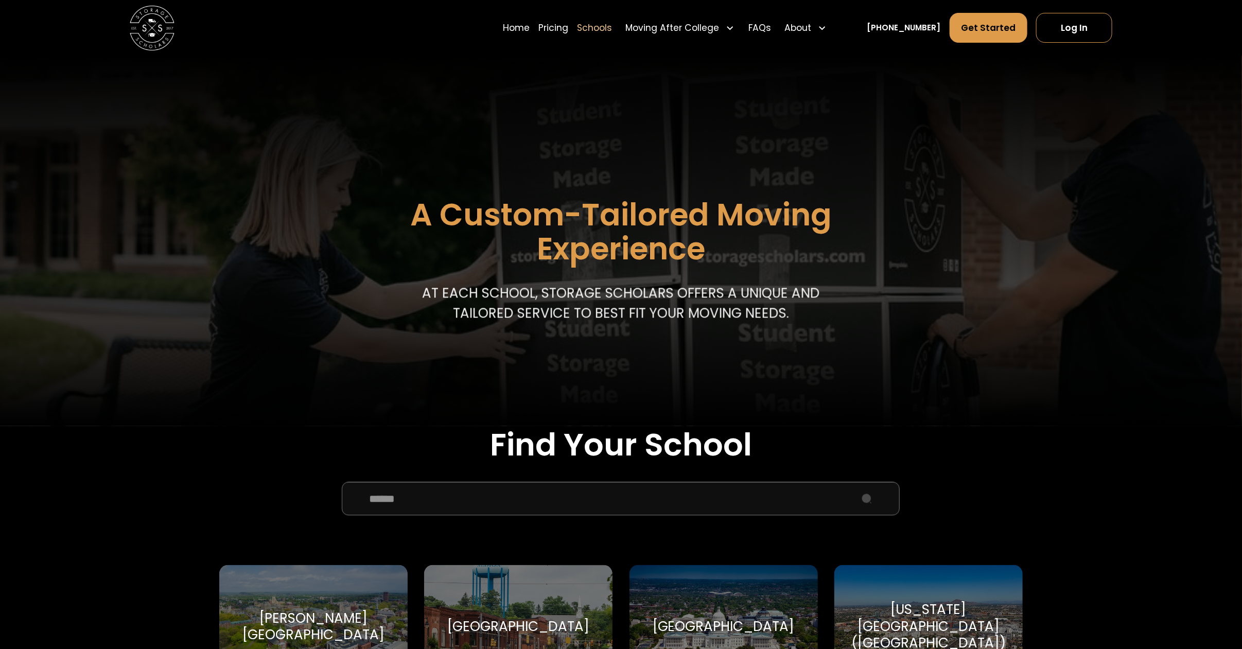  I want to click on a: Get Started, so click(989, 28).